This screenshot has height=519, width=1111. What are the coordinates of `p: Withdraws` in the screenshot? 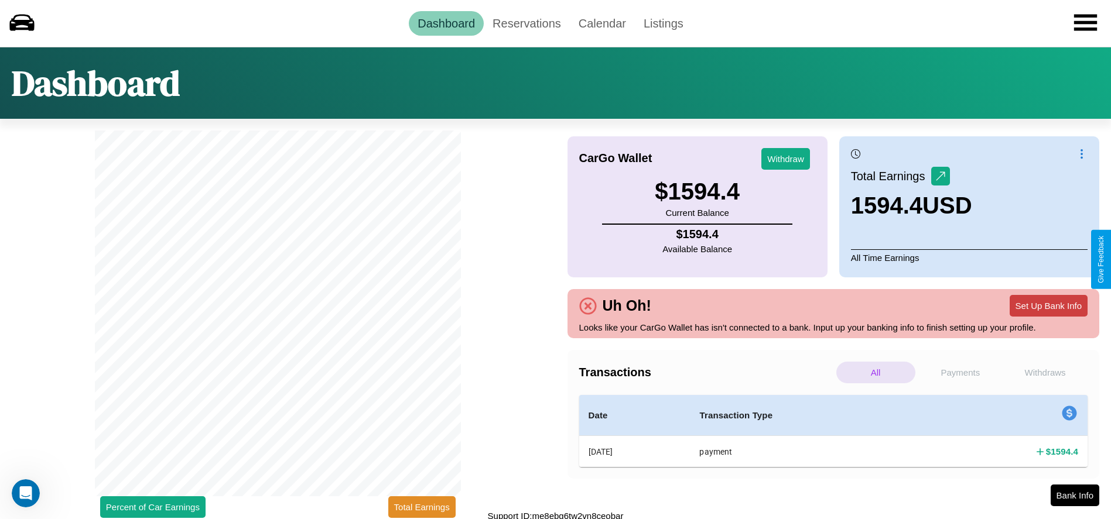 It's located at (1045, 372).